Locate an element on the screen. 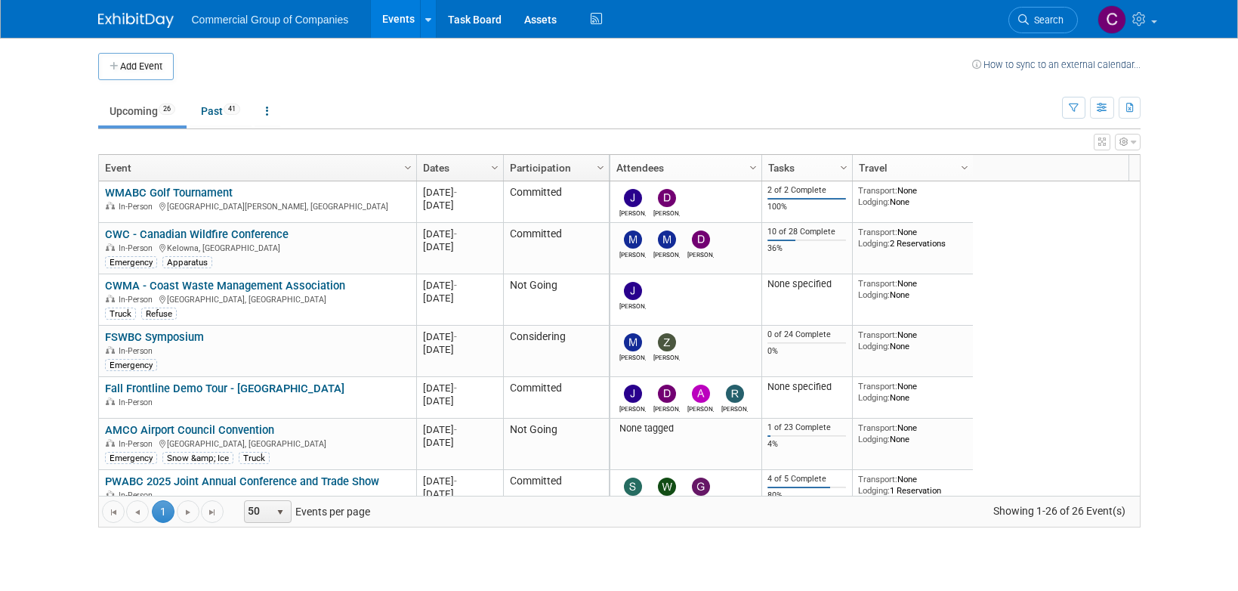  span: Lodging: is located at coordinates (874, 243).